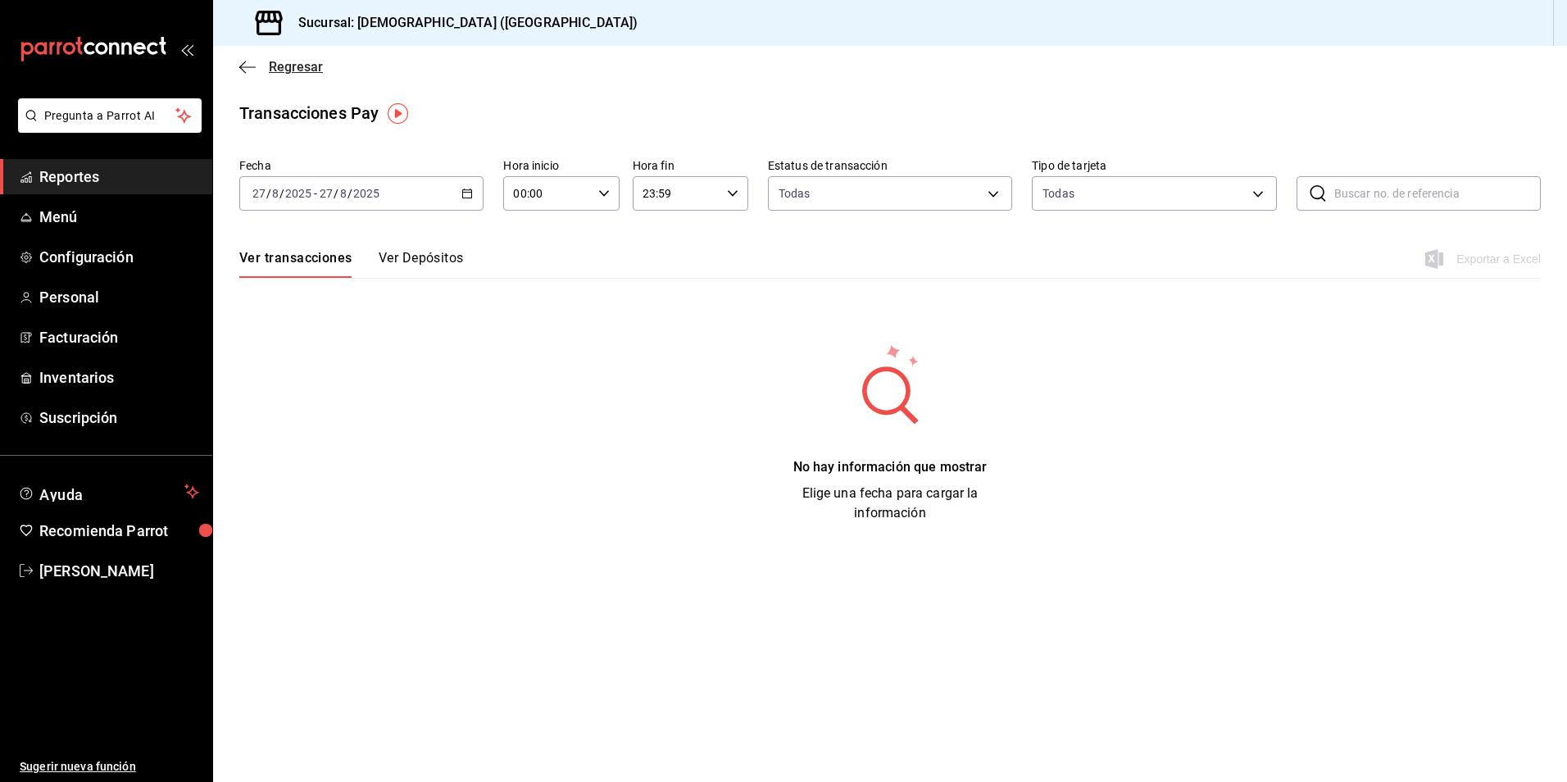  I want to click on label: Tipo de tarjeta, so click(1154, 166).